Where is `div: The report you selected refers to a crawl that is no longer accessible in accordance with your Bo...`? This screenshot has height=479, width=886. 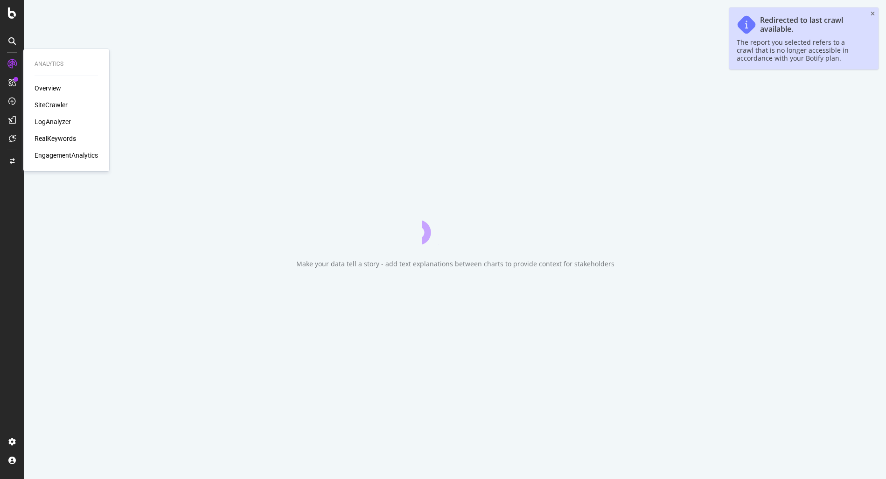 div: The report you selected refers to a crawl that is no longer accessible in accordance with your Bo... is located at coordinates (799, 50).